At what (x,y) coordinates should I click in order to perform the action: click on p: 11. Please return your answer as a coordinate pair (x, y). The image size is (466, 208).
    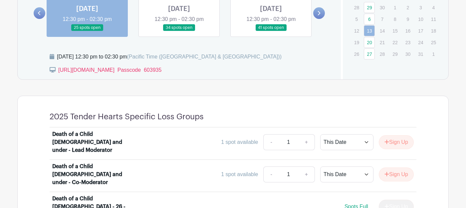
    Looking at the image, I should click on (433, 19).